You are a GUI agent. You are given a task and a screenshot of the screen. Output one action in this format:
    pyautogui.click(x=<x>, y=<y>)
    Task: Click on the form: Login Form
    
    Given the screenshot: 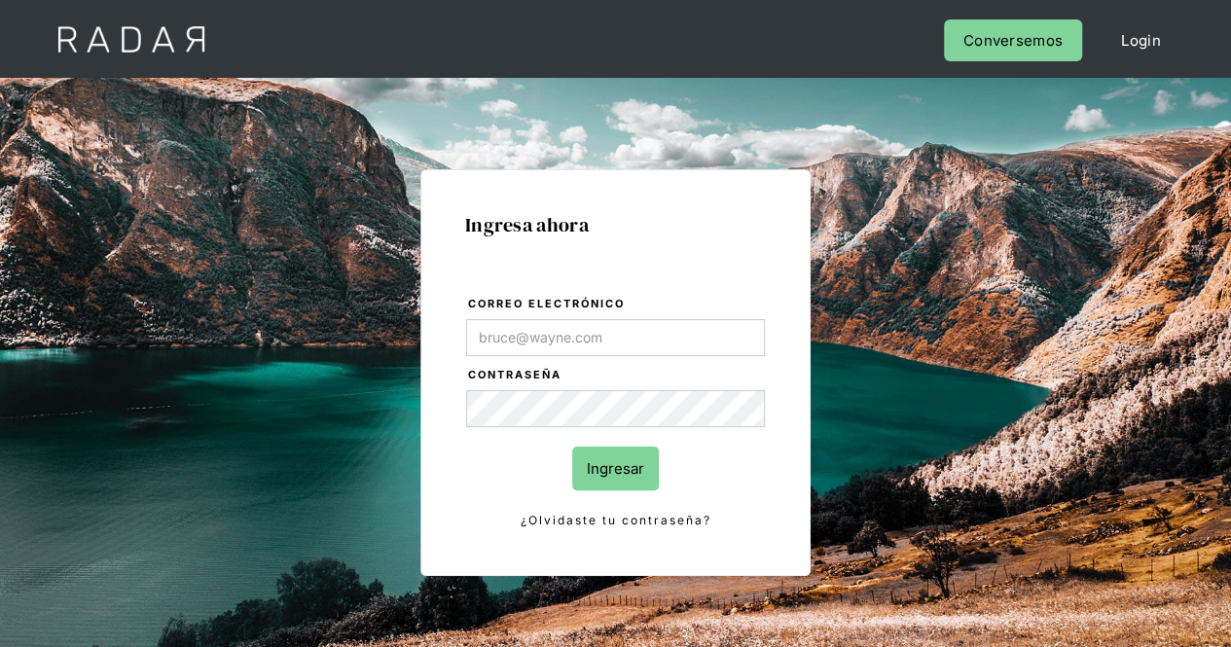 What is the action you would take?
    pyautogui.click(x=615, y=413)
    